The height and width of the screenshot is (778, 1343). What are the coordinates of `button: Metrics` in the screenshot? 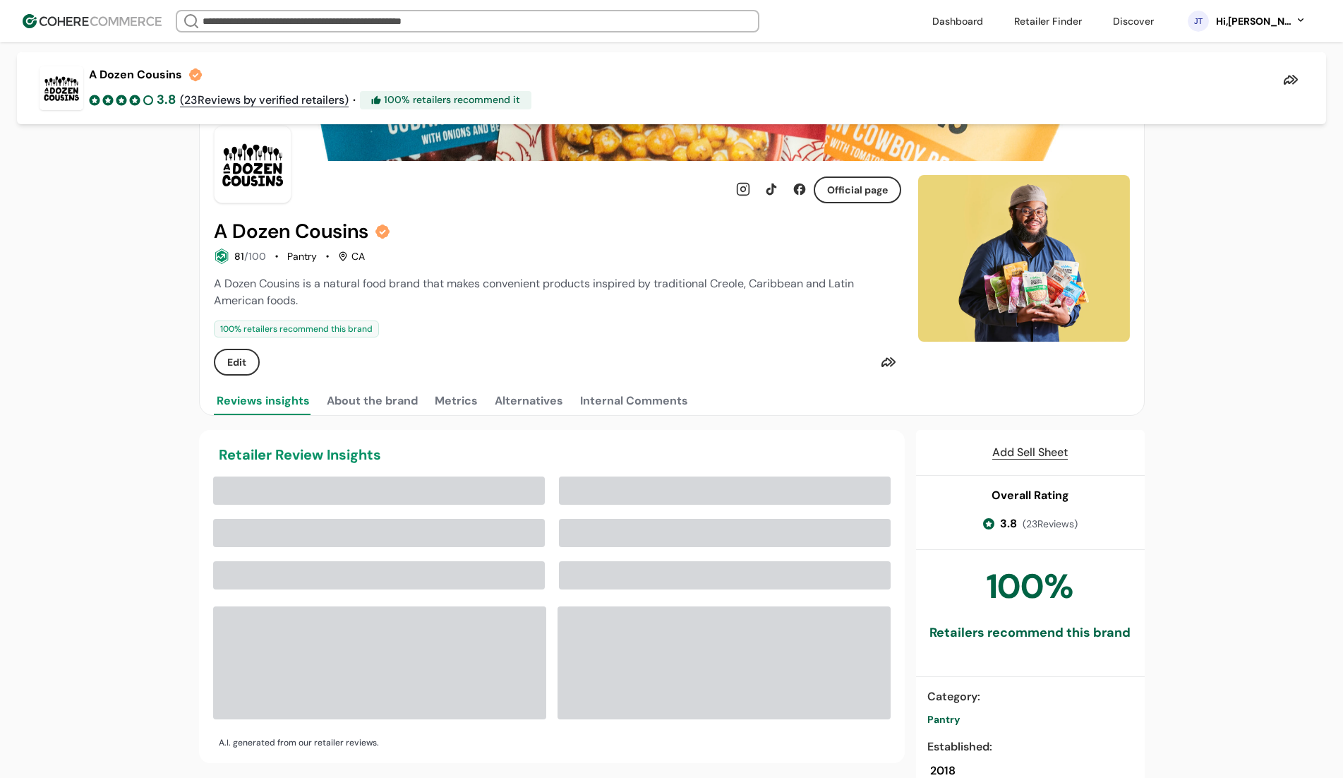 It's located at (456, 401).